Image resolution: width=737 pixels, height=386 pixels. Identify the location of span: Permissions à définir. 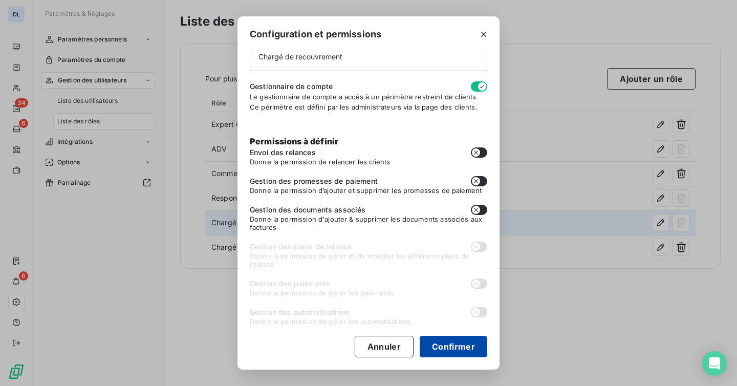
(294, 141).